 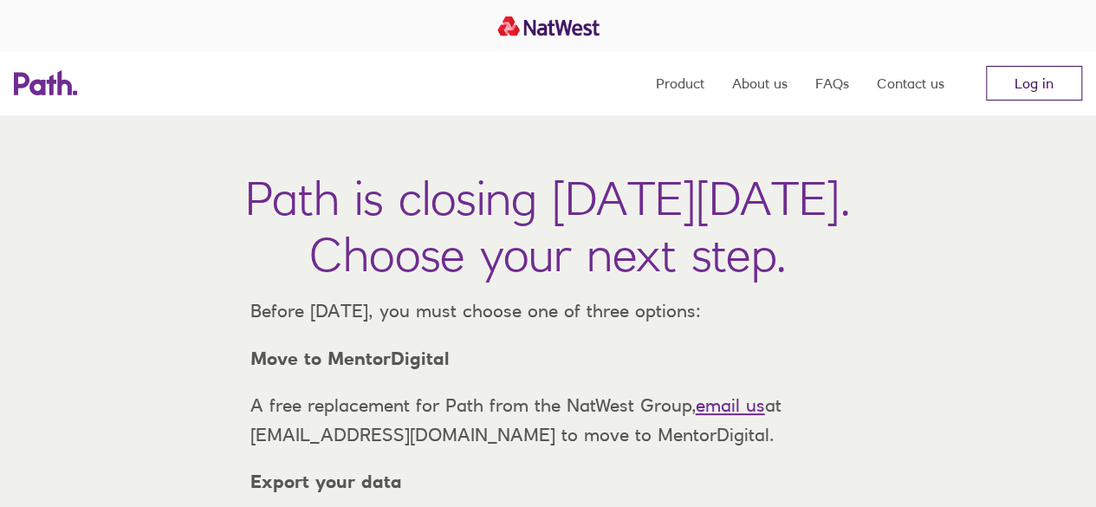 What do you see at coordinates (326, 481) in the screenshot?
I see `strong: Export your data` at bounding box center [326, 481].